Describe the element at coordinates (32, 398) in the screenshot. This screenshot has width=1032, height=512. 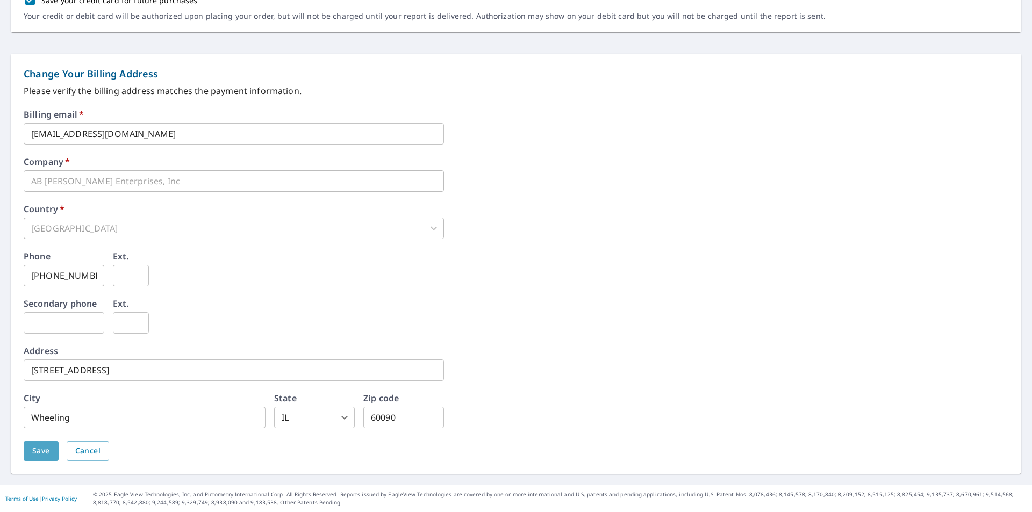
I see `label: City` at that location.